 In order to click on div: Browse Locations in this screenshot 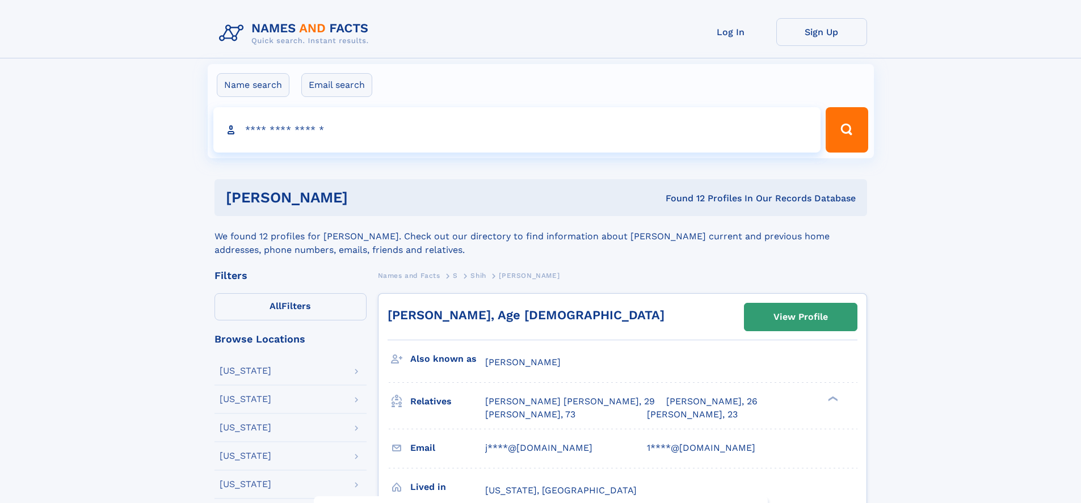, I will do `click(290, 339)`.